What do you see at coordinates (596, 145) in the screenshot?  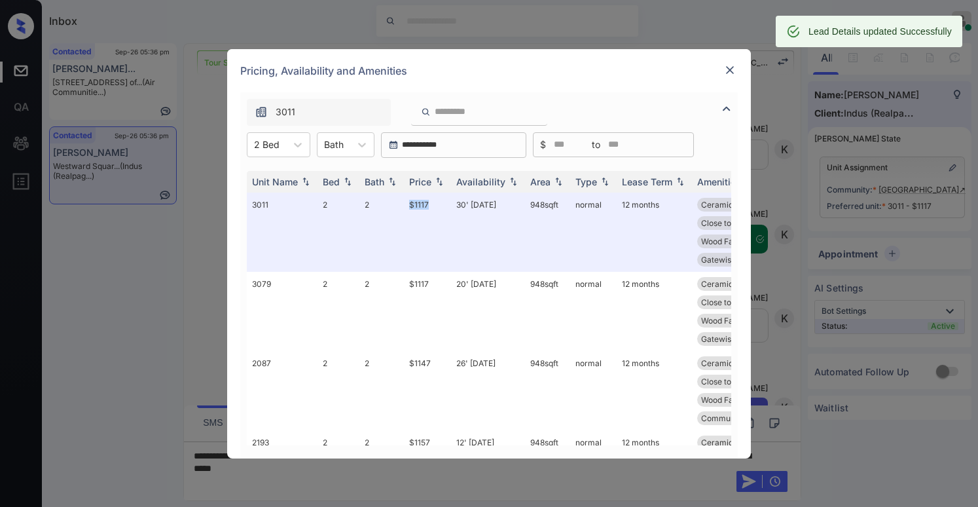 I see `span: to` at bounding box center [596, 145].